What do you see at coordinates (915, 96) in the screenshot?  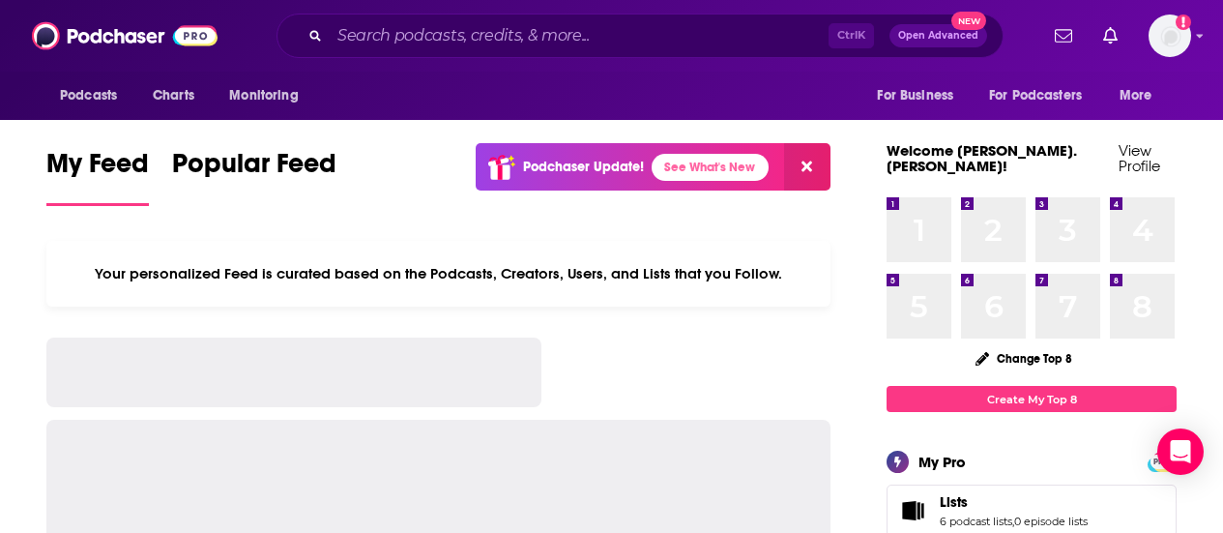 I see `span: For Business` at bounding box center [915, 96].